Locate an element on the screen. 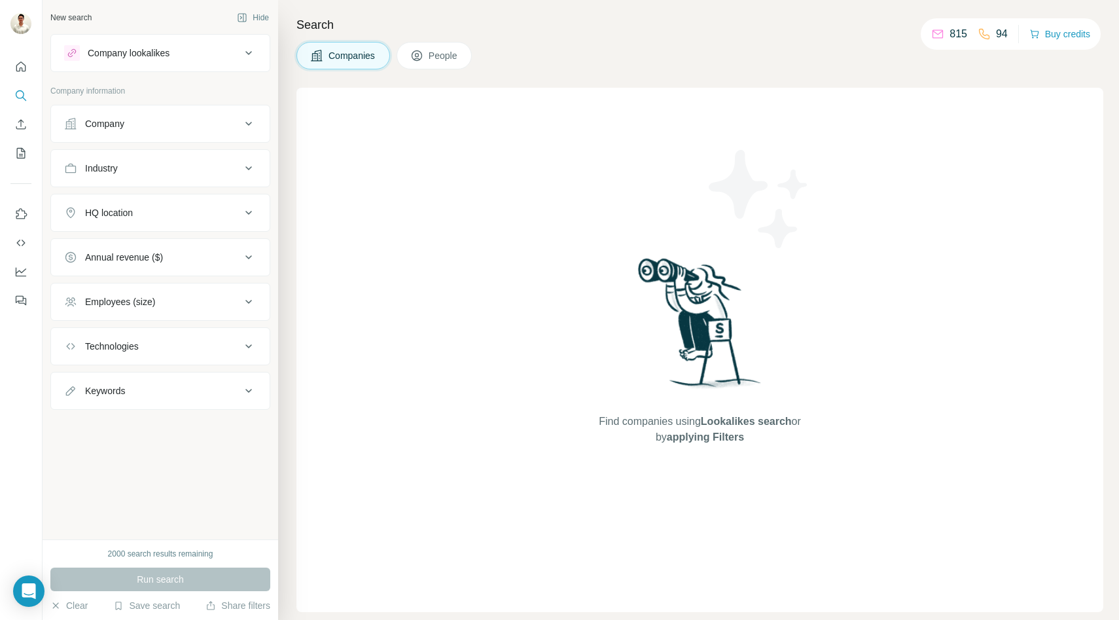 The width and height of the screenshot is (1119, 620). img: Surfe Illustration - Stars is located at coordinates (759, 199).